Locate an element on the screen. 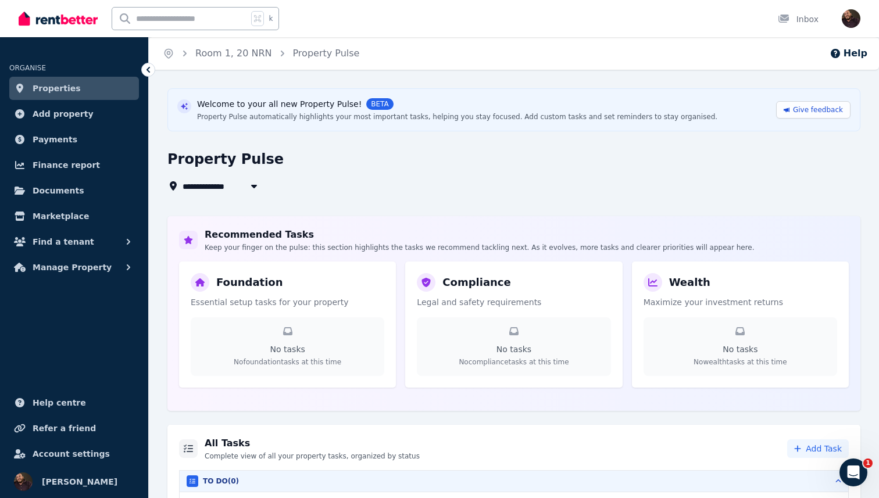 Image resolution: width=879 pixels, height=498 pixels. button: Add Task is located at coordinates (818, 449).